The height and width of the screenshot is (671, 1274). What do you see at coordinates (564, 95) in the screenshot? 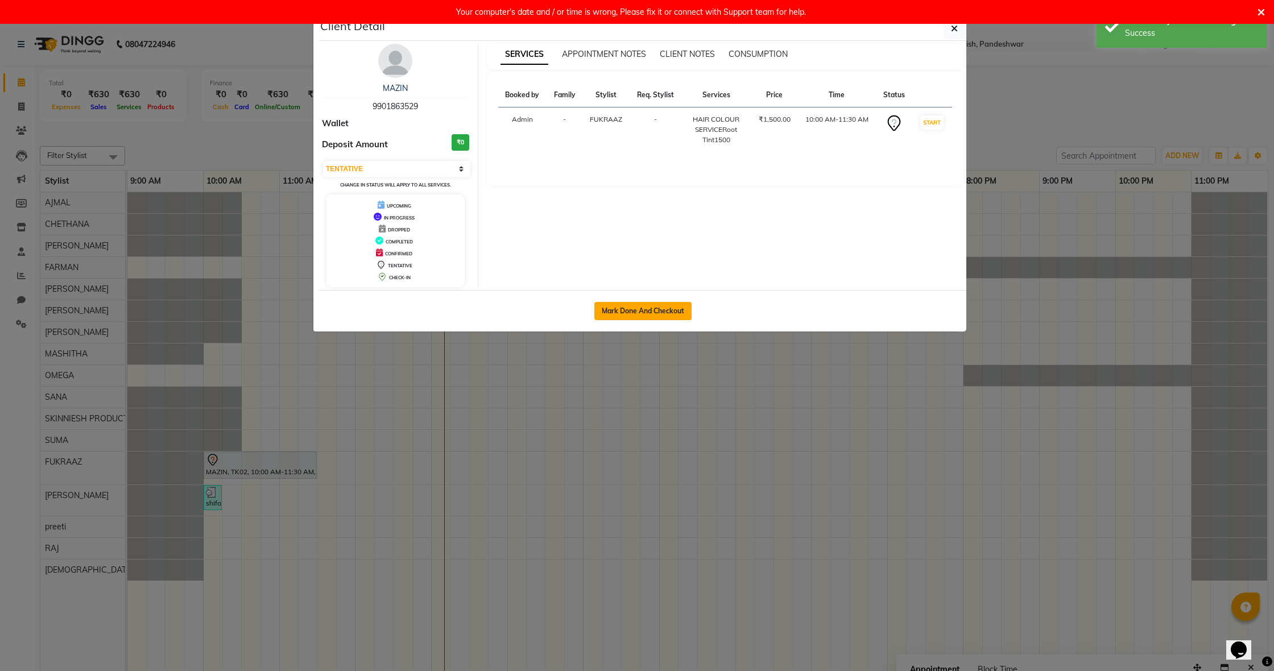
I see `th: Family` at bounding box center [564, 95].